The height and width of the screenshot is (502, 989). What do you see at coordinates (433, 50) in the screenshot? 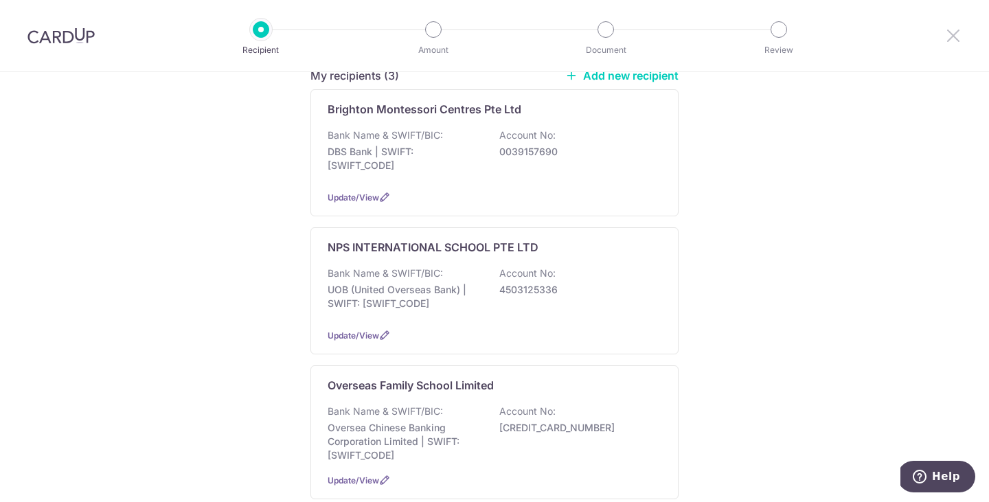
I see `p: Amount` at bounding box center [433, 50].